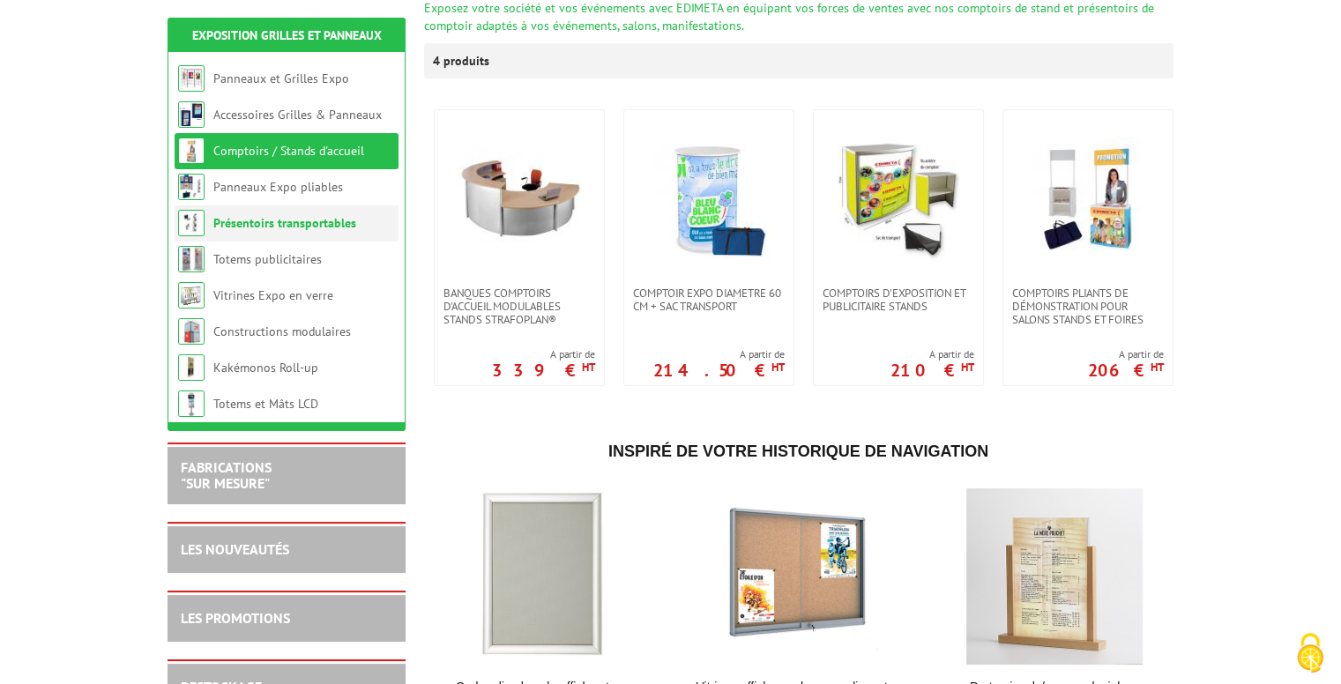 This screenshot has width=1341, height=684. Describe the element at coordinates (267, 259) in the screenshot. I see `a: Totems publicitaires` at that location.